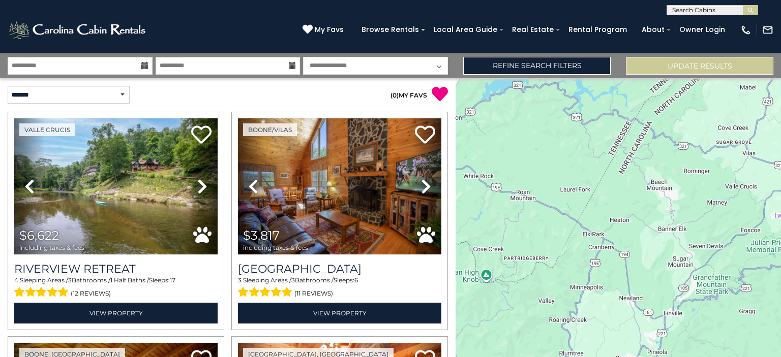  I want to click on img: mail-regular-white.png, so click(768, 30).